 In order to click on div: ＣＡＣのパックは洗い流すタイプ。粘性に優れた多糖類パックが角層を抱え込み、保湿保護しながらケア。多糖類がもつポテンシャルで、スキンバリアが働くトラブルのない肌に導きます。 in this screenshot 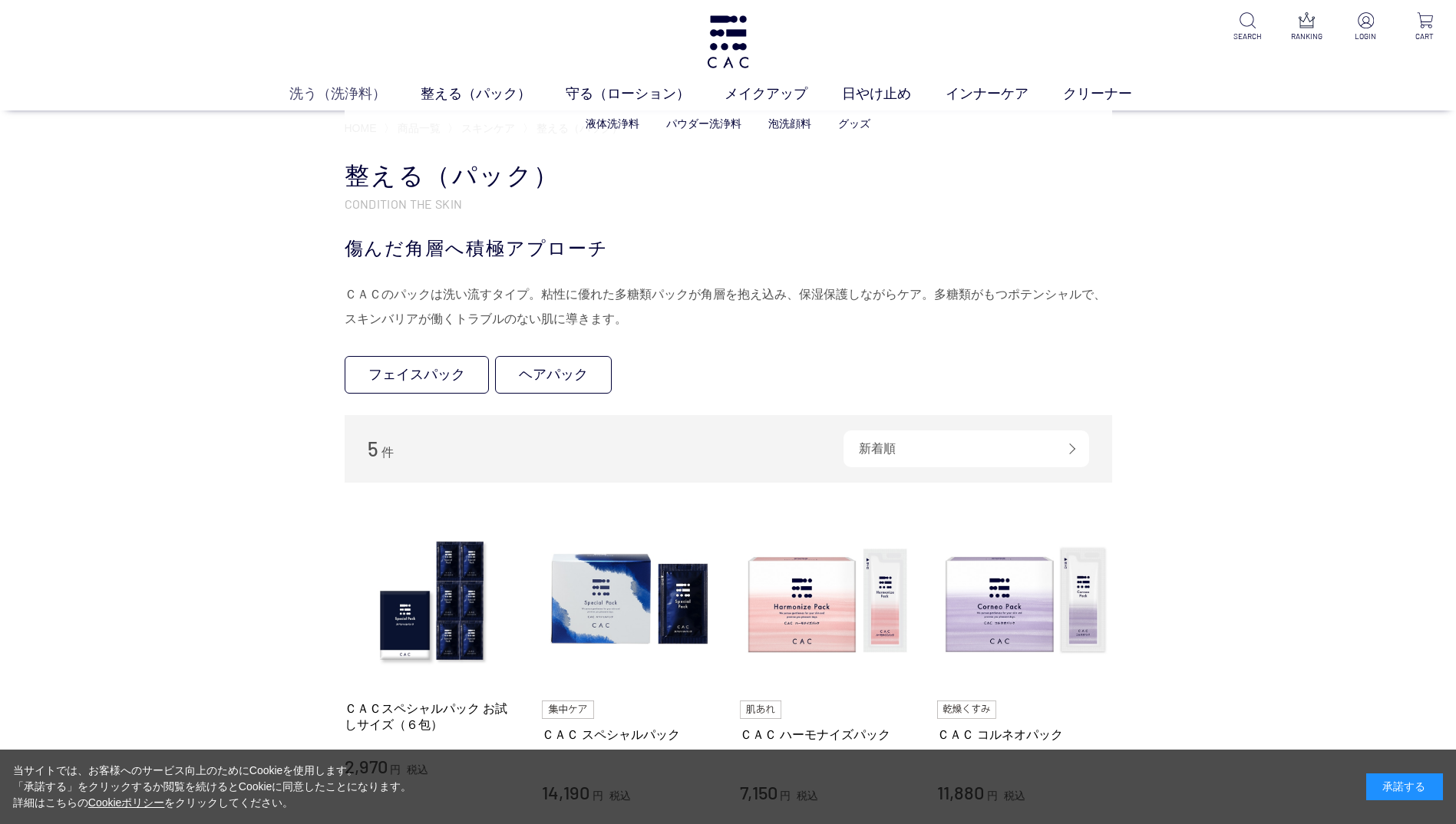, I will do `click(729, 307)`.